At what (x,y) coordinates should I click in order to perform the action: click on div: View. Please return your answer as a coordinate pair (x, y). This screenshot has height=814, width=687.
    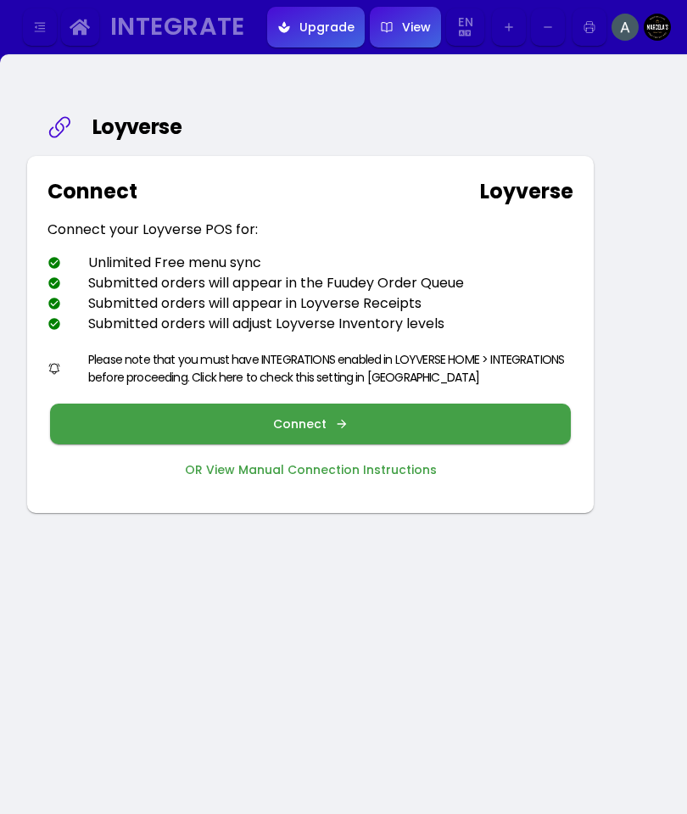
    Looking at the image, I should click on (412, 27).